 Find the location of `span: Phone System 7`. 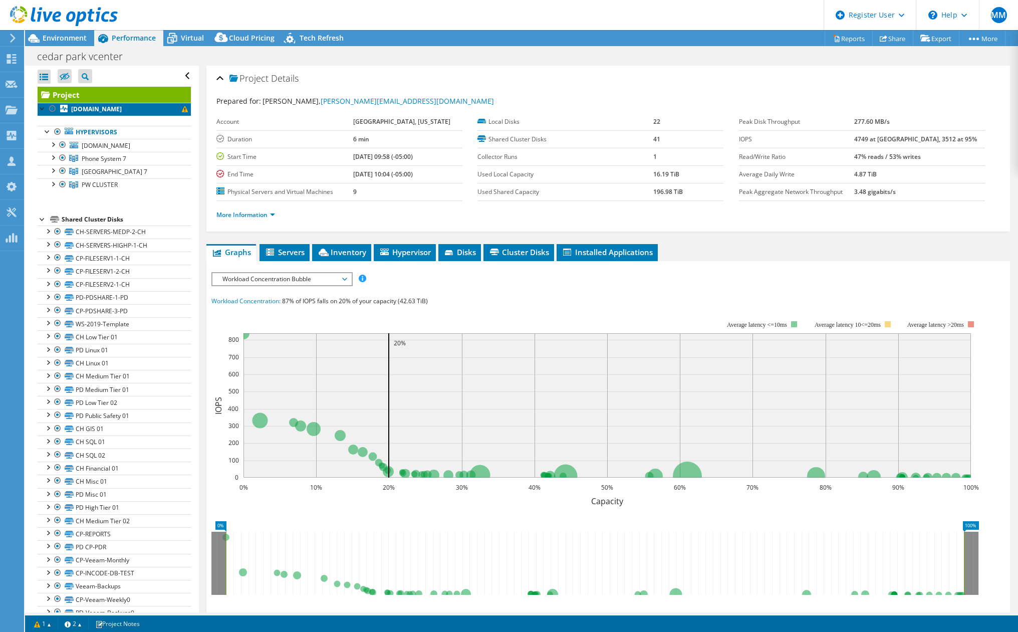

span: Phone System 7 is located at coordinates (104, 158).